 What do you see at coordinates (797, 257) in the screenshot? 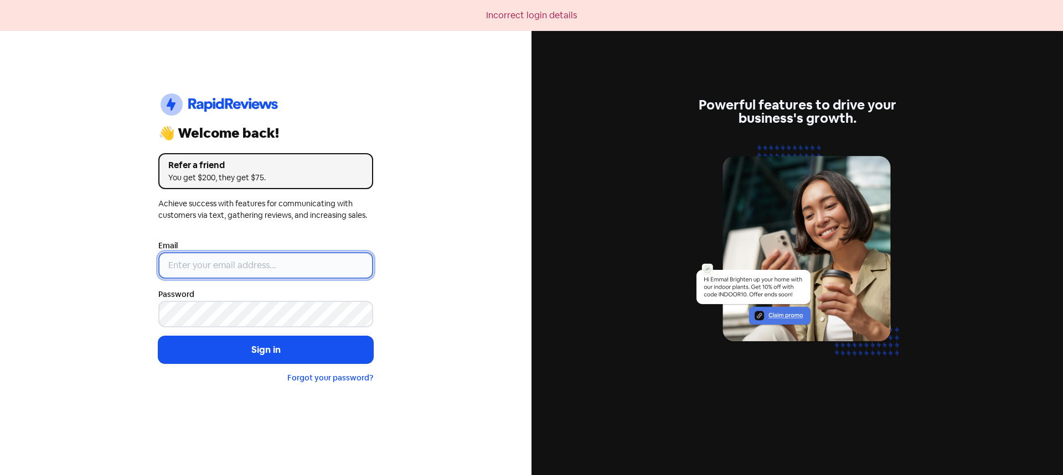
I see `img: text-marketing` at bounding box center [797, 257].